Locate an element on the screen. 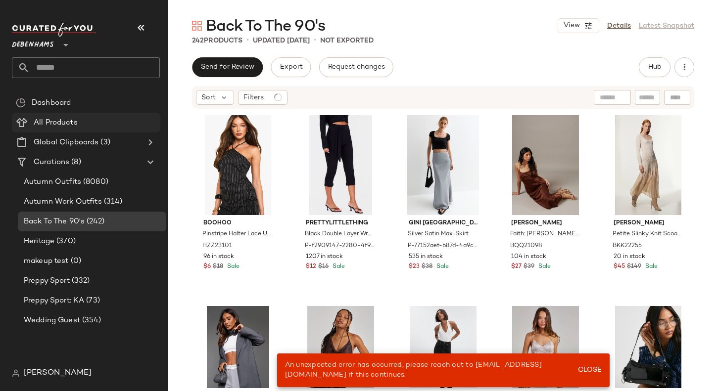  span: 1207 in stock is located at coordinates (324, 257).